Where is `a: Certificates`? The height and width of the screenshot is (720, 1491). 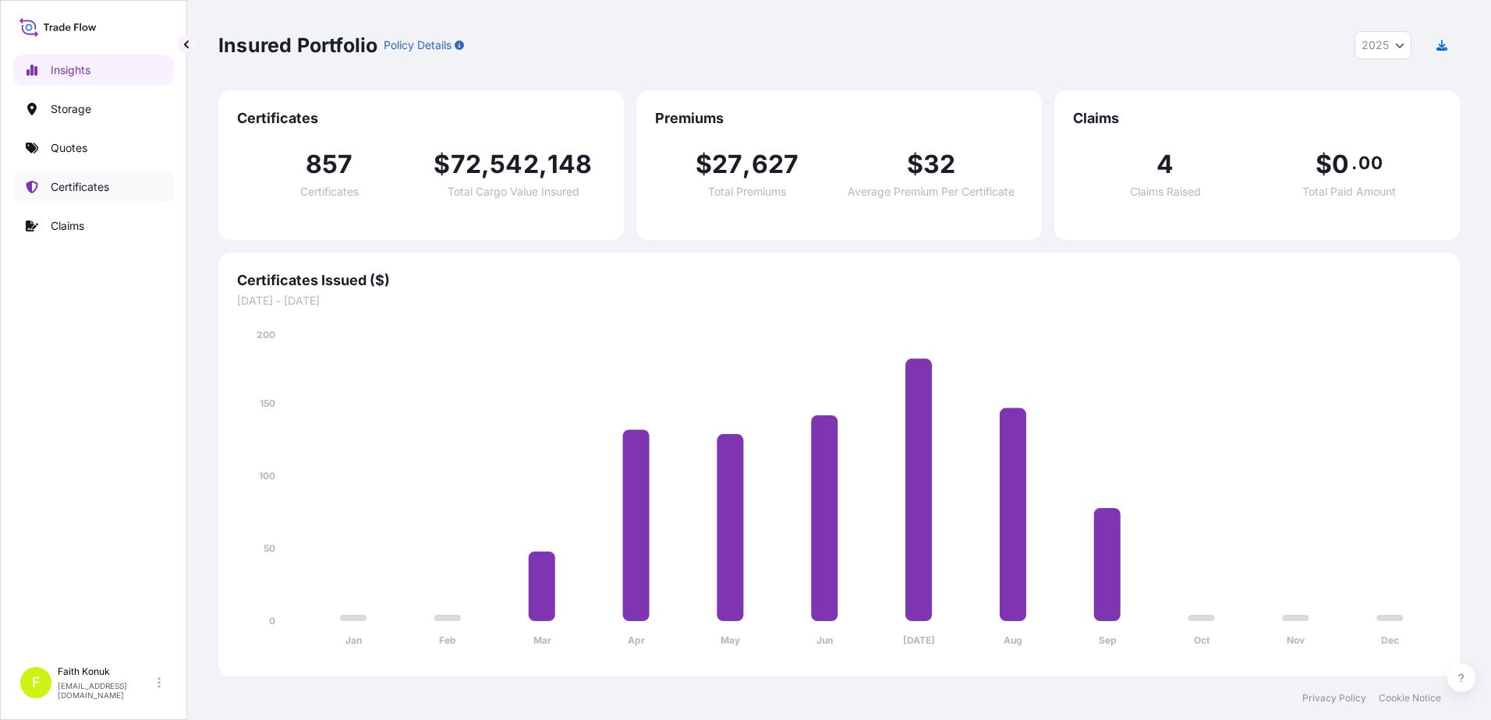
a: Certificates is located at coordinates (94, 187).